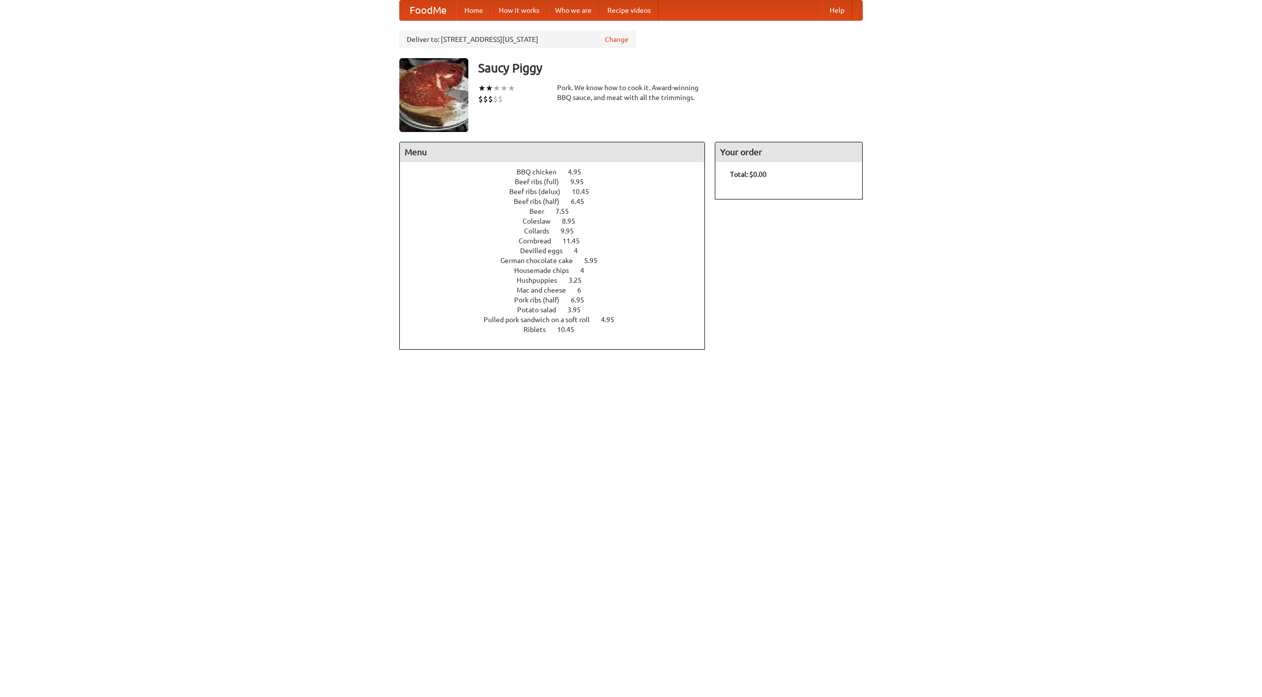 The image size is (1262, 697). What do you see at coordinates (542, 211) in the screenshot?
I see `span: Beer` at bounding box center [542, 211].